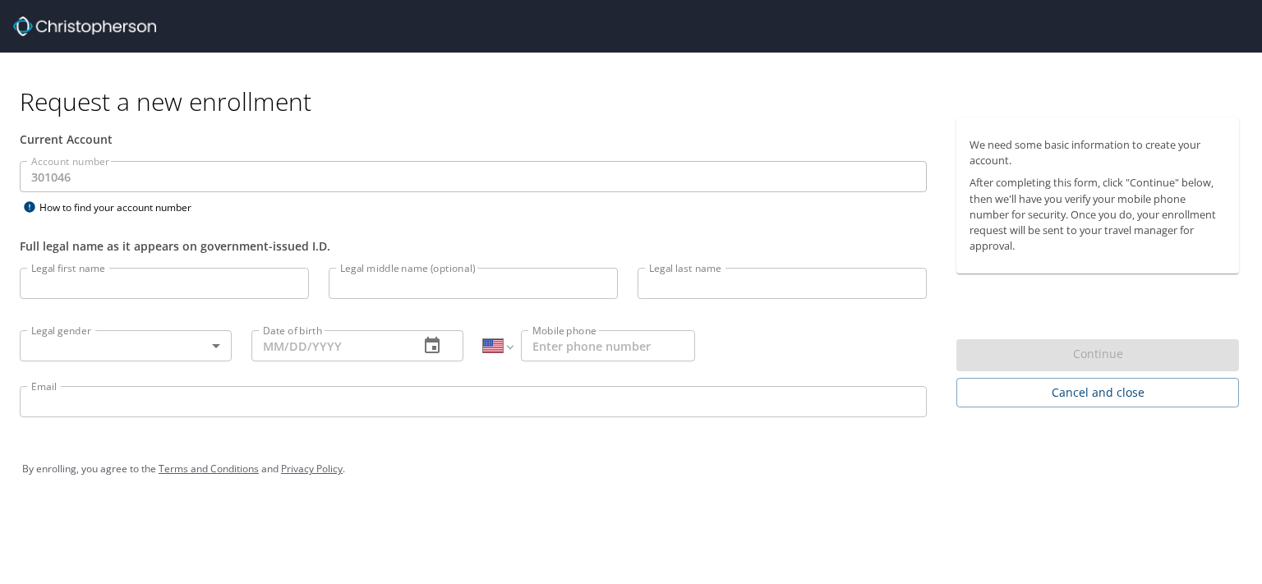  I want to click on a: Terms and Conditions, so click(209, 468).